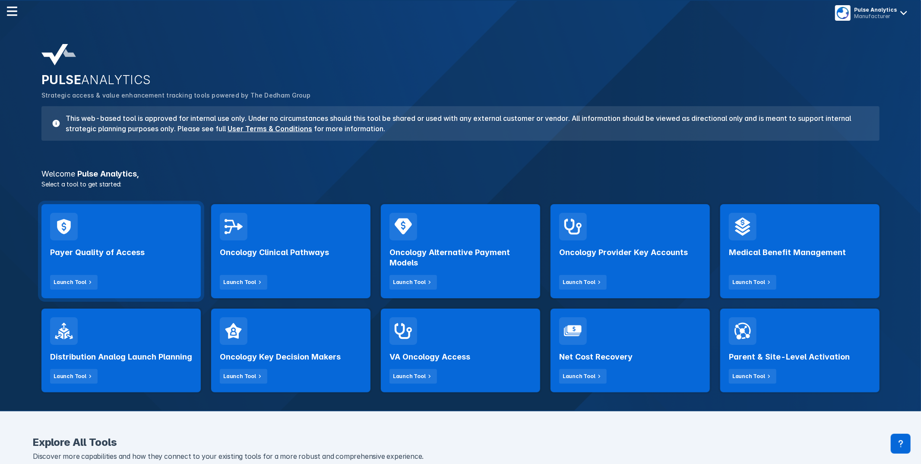 The height and width of the screenshot is (464, 921). I want to click on h2: Oncology Clinical Pathways, so click(274, 253).